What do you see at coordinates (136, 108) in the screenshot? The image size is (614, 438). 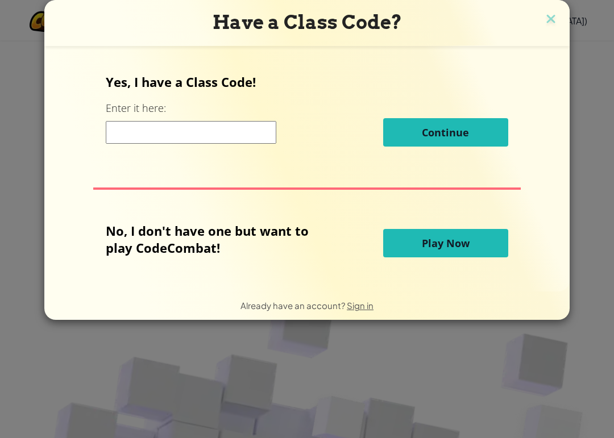 I see `label: Enter it here:` at bounding box center [136, 108].